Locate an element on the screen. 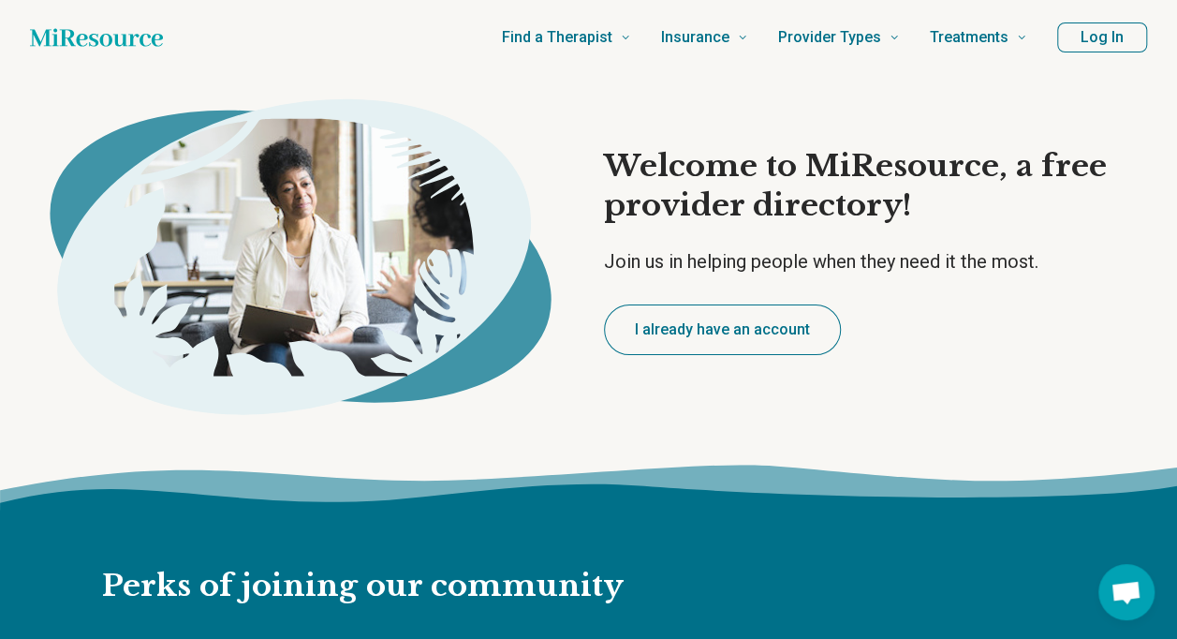 The width and height of the screenshot is (1177, 639). h2: Perks of joining our community is located at coordinates (589, 556).